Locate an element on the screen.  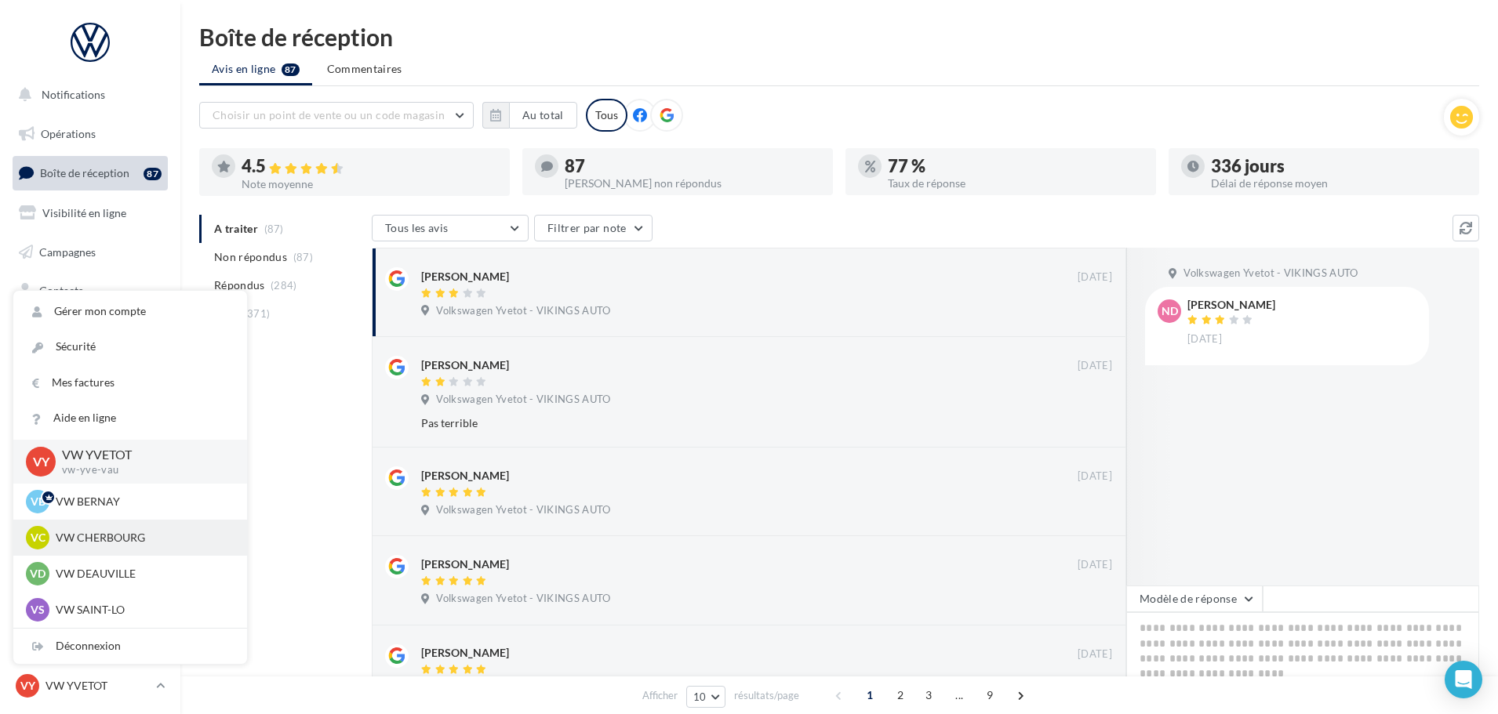
span: Commentaires is located at coordinates (365, 69).